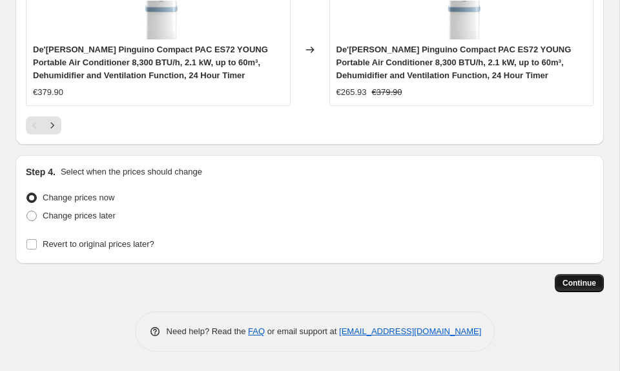  I want to click on button: Next, so click(52, 125).